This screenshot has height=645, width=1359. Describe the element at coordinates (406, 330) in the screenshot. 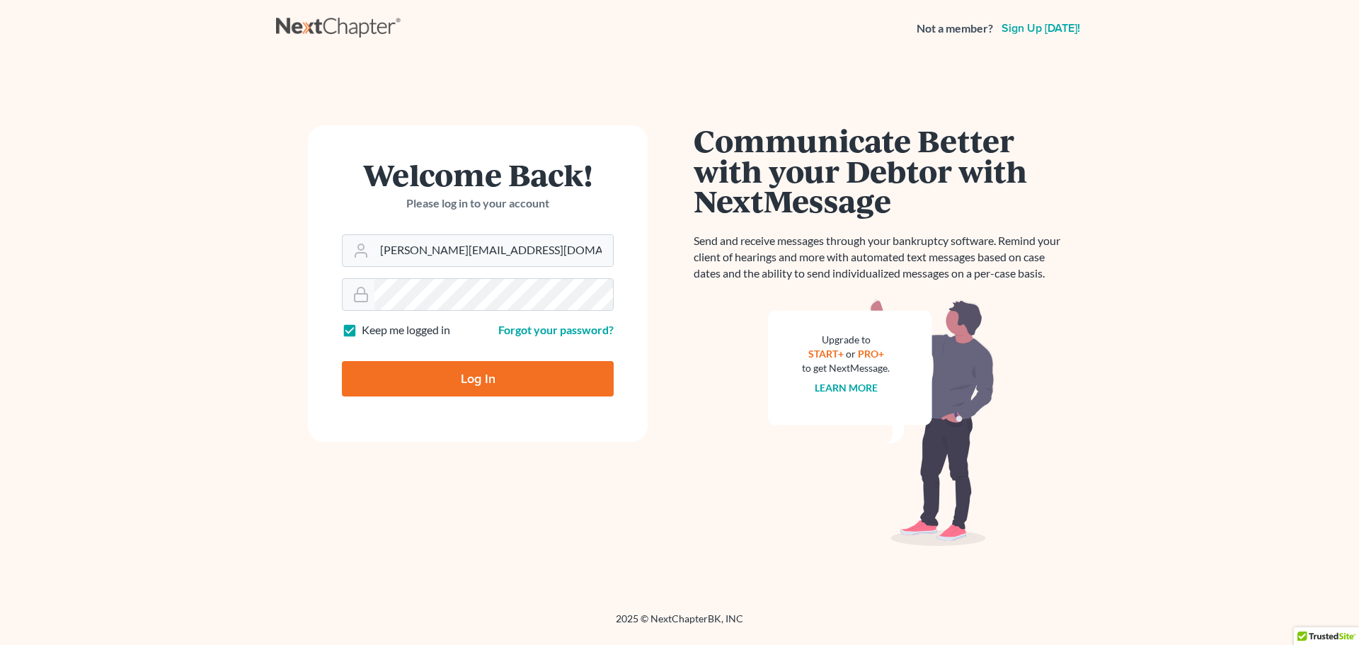

I see `label: Keep me logged in` at that location.